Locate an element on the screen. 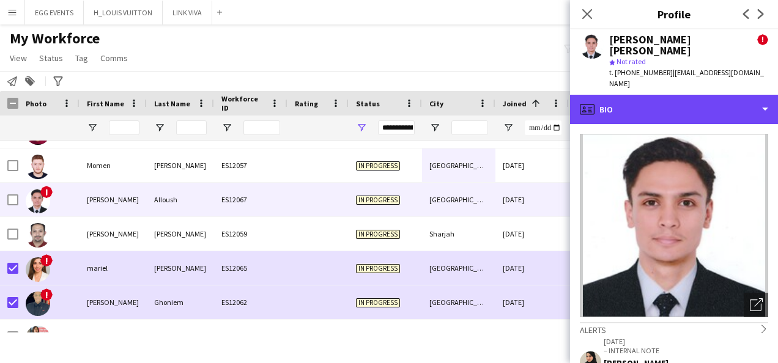 The width and height of the screenshot is (778, 363). img: Abedel Rahman Alloush is located at coordinates (38, 201).